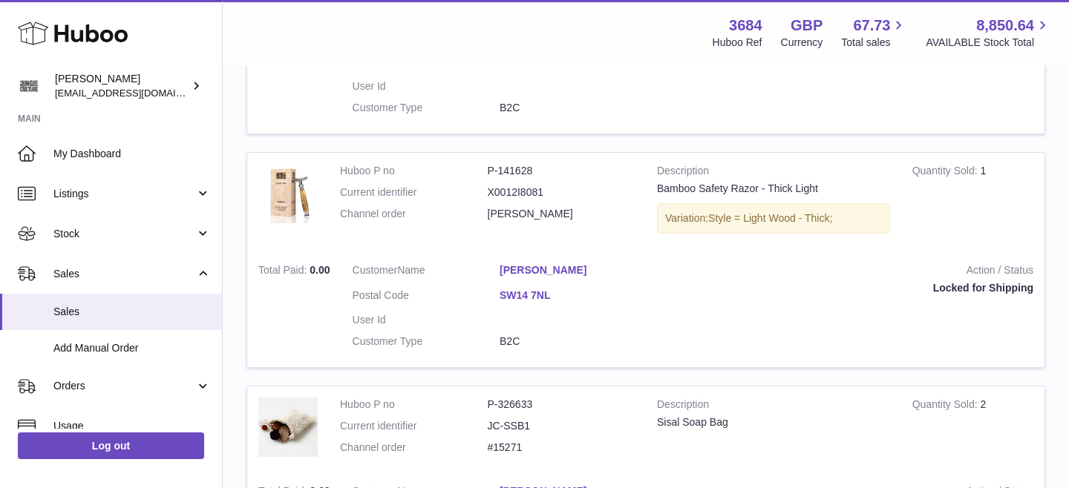  Describe the element at coordinates (561, 426) in the screenshot. I see `dd: JC-SSB1` at that location.